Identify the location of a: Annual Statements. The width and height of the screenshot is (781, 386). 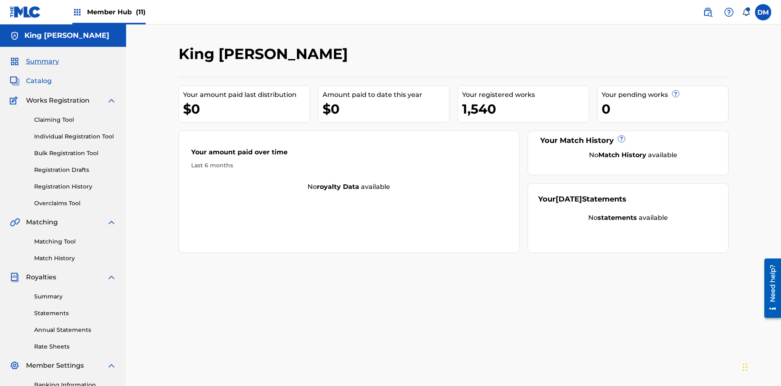
(75, 329).